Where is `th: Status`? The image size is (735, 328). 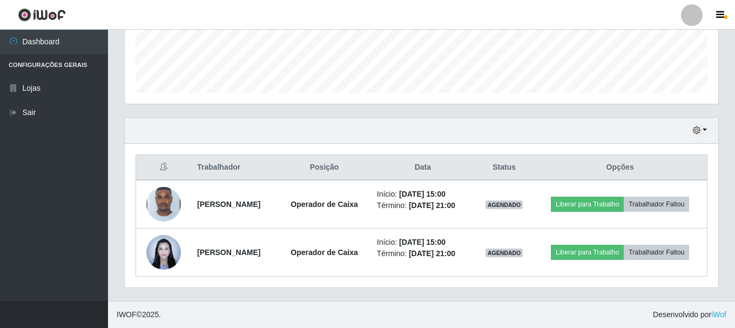 th: Status is located at coordinates (504, 167).